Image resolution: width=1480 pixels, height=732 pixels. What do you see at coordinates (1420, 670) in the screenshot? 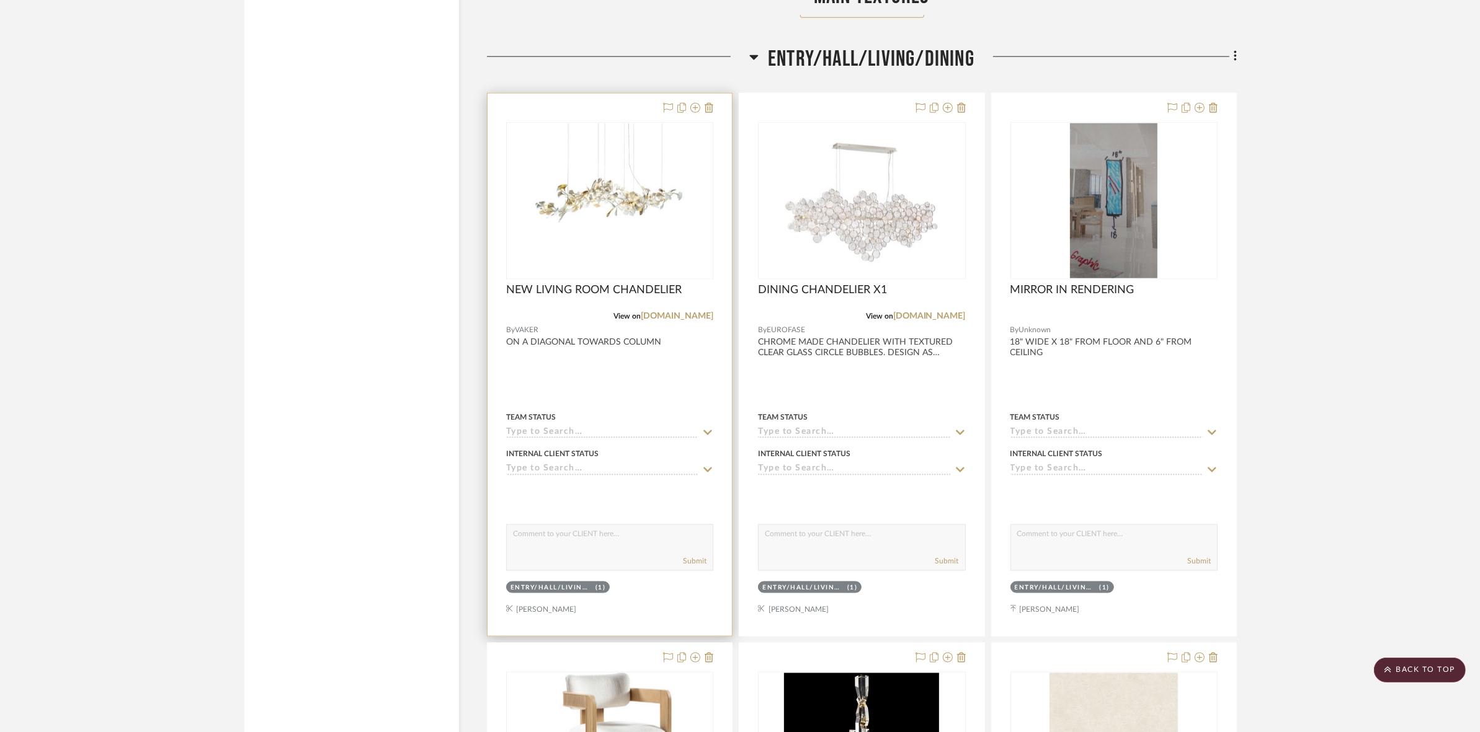
I see `scroll-to-top-button: BACK TO TOP` at bounding box center [1420, 670].